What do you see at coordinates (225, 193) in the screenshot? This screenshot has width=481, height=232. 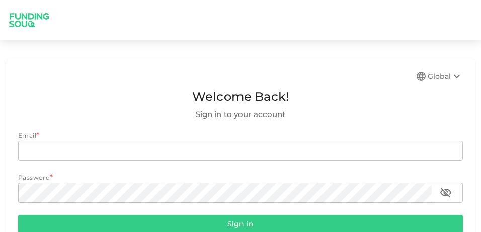 I see `input: password` at bounding box center [225, 193].